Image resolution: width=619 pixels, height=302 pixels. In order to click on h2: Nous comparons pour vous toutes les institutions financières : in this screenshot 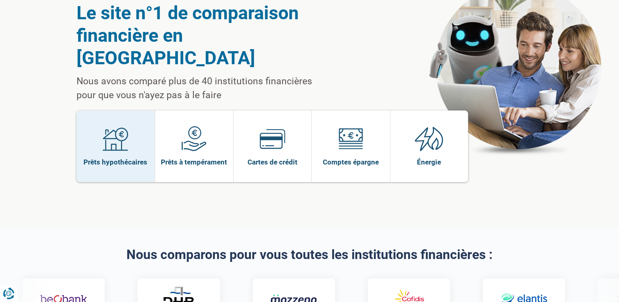, I will do `click(310, 254)`.